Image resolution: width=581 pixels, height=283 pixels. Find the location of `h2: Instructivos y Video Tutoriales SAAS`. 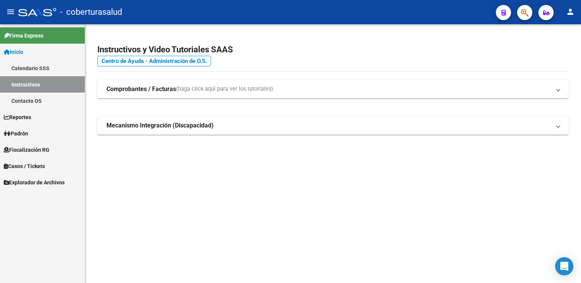

h2: Instructivos y Video Tutoriales SAAS is located at coordinates (333, 50).